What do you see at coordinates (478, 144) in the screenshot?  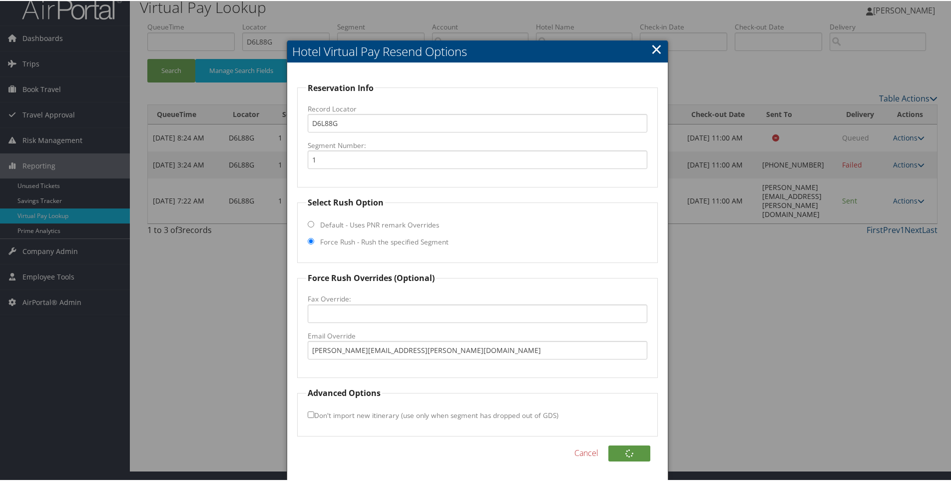 I see `label: Segment Number:` at bounding box center [478, 144].